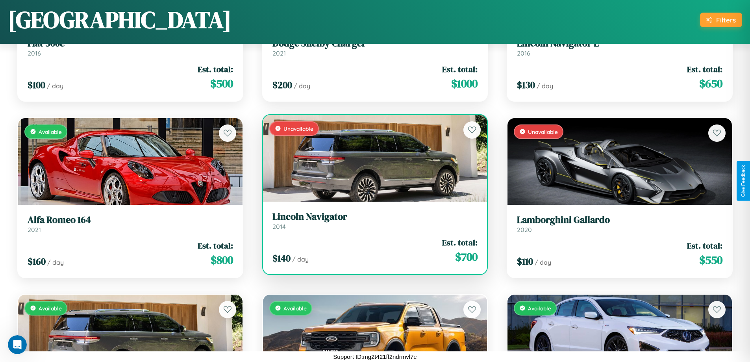 This screenshot has width=750, height=362. What do you see at coordinates (464, 84) in the screenshot?
I see `span: $ 1000` at bounding box center [464, 84].